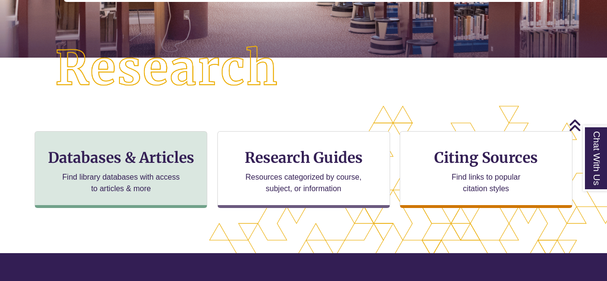  Describe the element at coordinates (486, 157) in the screenshot. I see `h3: Citing Sources` at that location.